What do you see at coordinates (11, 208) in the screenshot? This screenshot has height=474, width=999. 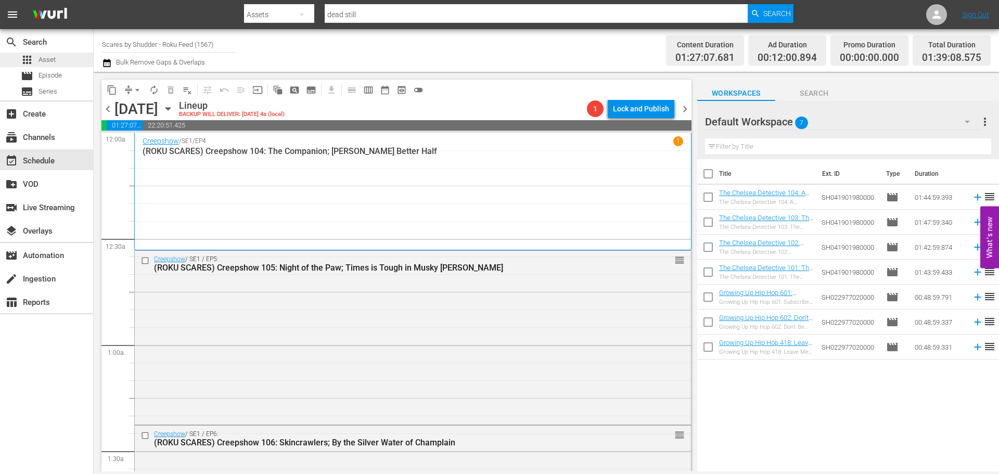 I see `span: switch_video` at bounding box center [11, 208].